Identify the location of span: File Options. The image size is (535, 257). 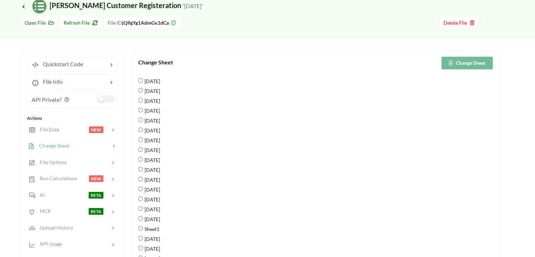
(51, 162).